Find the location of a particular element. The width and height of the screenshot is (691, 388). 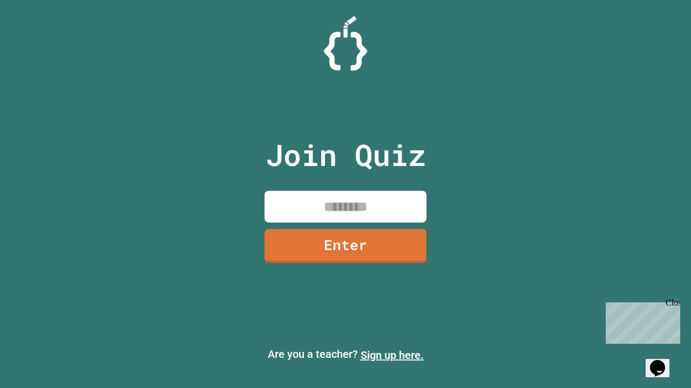

a: Enter is located at coordinates (345, 246).